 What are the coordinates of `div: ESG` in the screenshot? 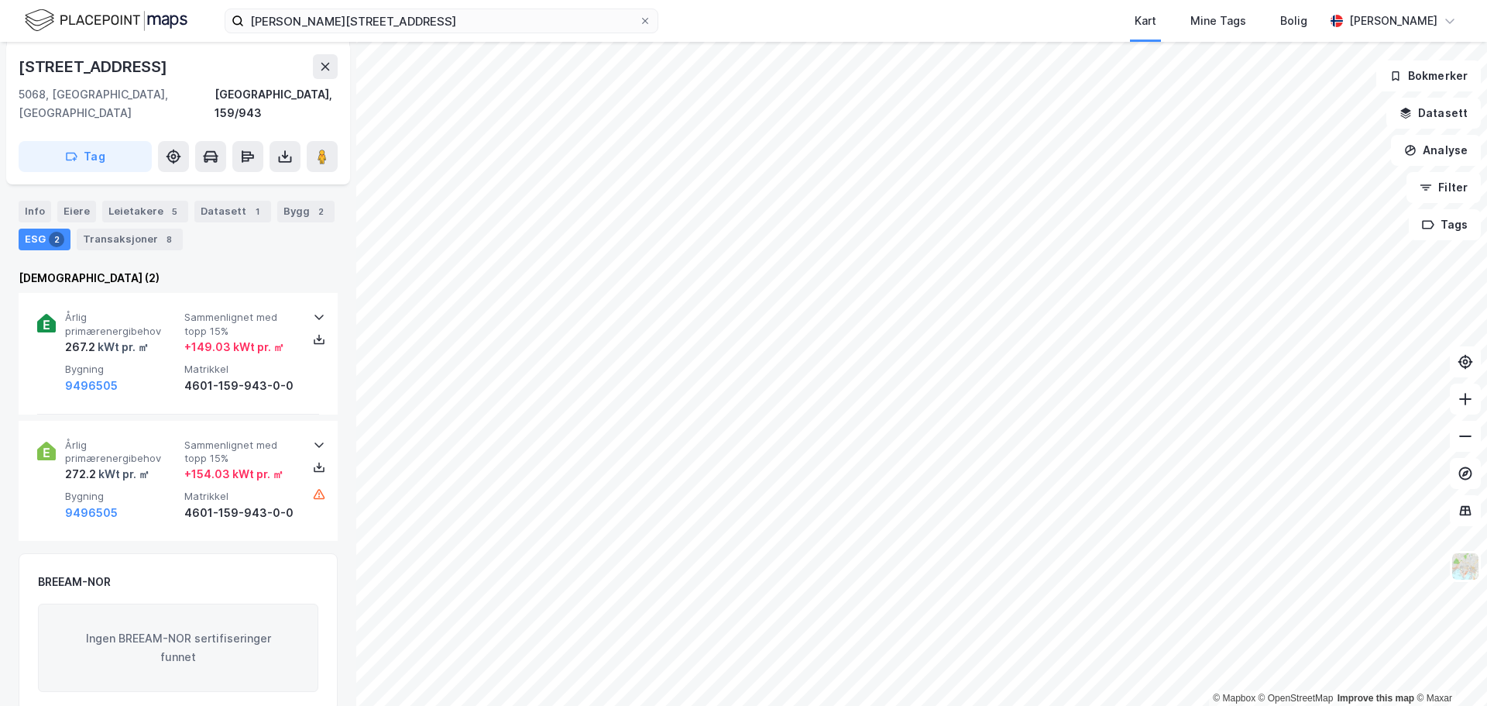 It's located at (44, 239).